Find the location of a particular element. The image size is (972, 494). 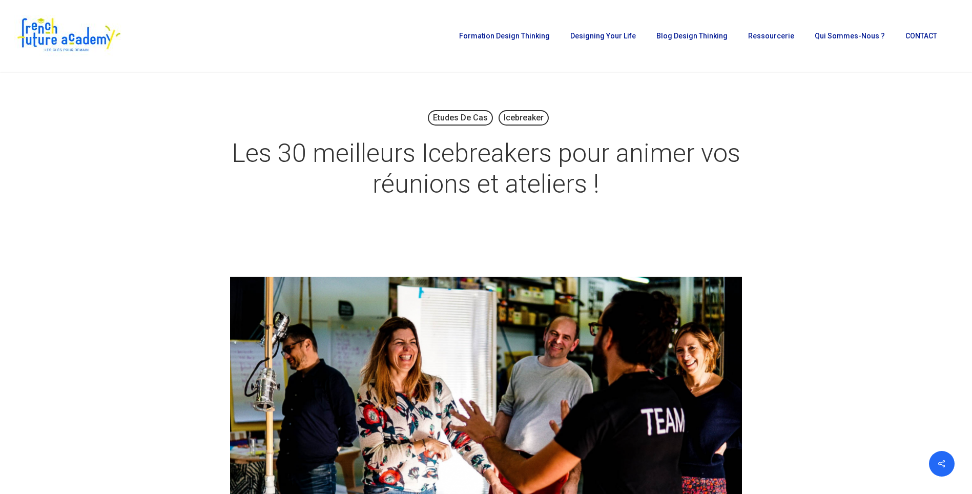

a: Icebreaker is located at coordinates (524, 118).